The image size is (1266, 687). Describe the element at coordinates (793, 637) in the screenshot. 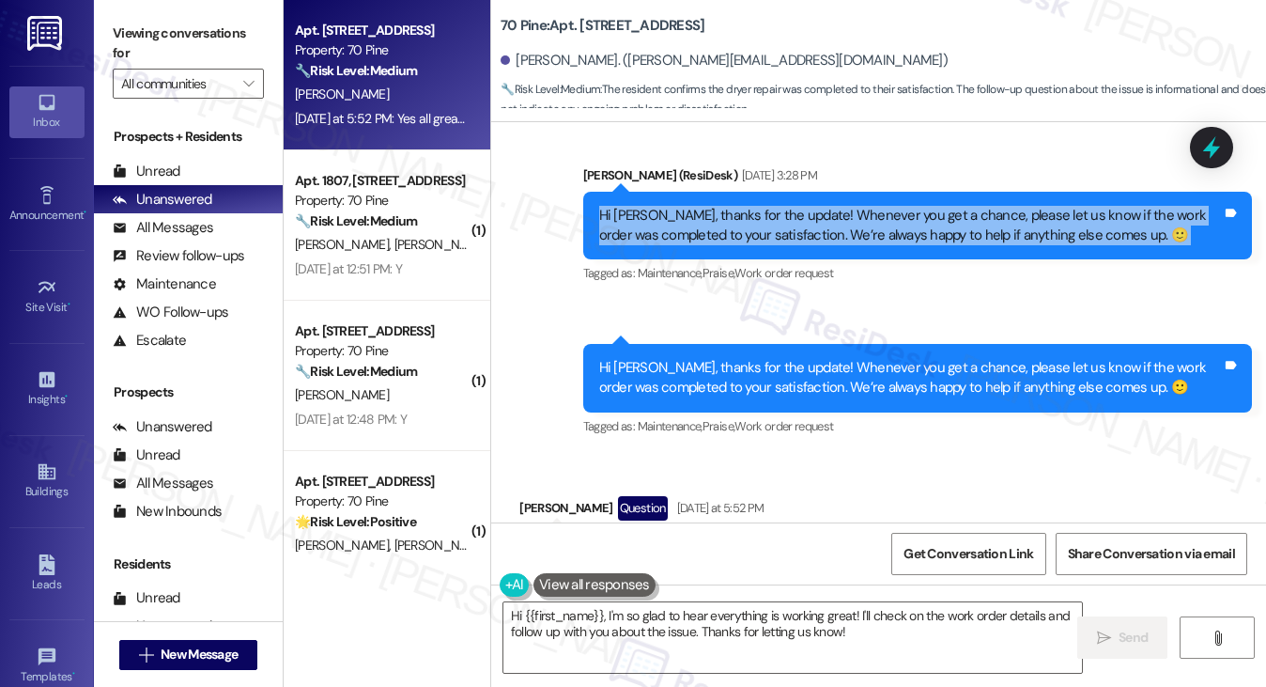

I see `textarea: Hi {{first_name}}, I'm so glad to hear everything is working great! I'll check on the work order ...` at that location.